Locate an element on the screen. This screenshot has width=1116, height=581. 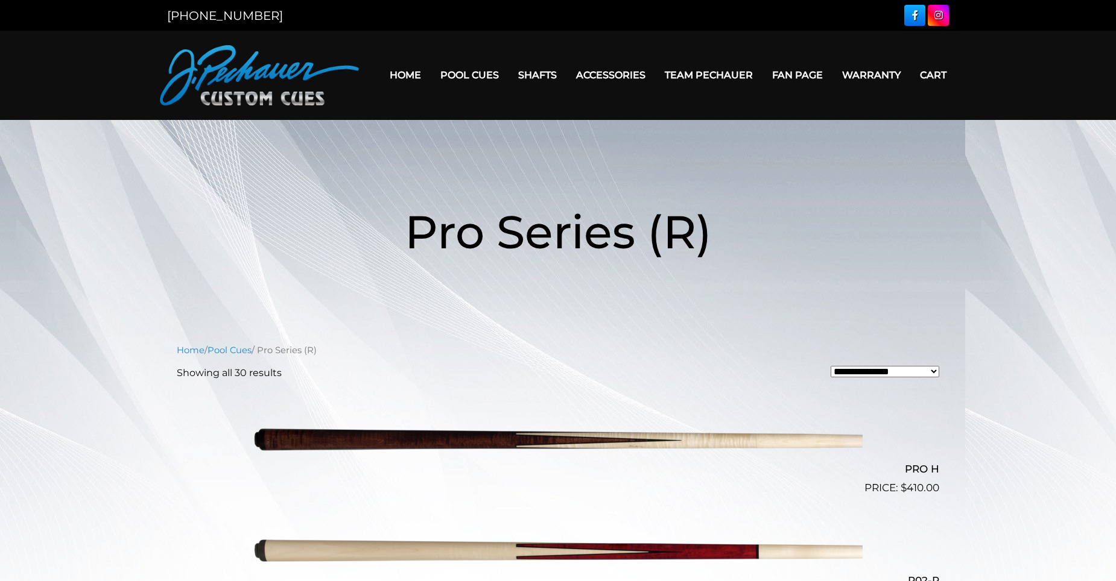
img: PRO H is located at coordinates (558, 441).